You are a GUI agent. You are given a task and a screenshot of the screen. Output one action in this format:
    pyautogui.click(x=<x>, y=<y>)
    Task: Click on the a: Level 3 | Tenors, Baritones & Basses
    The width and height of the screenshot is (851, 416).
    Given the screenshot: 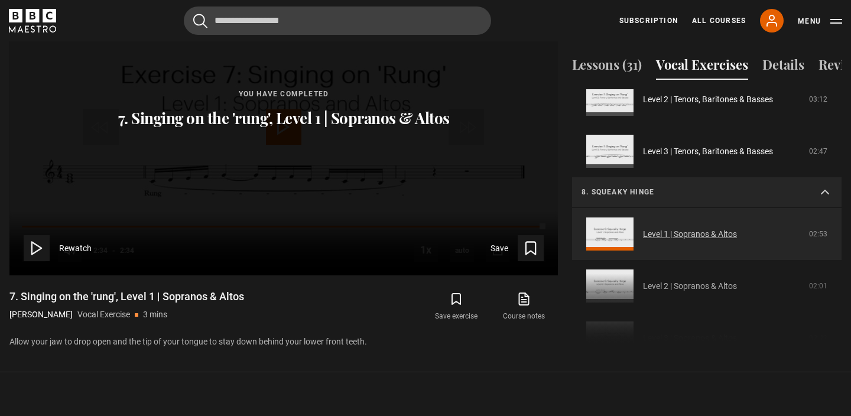 What is the action you would take?
    pyautogui.click(x=708, y=151)
    